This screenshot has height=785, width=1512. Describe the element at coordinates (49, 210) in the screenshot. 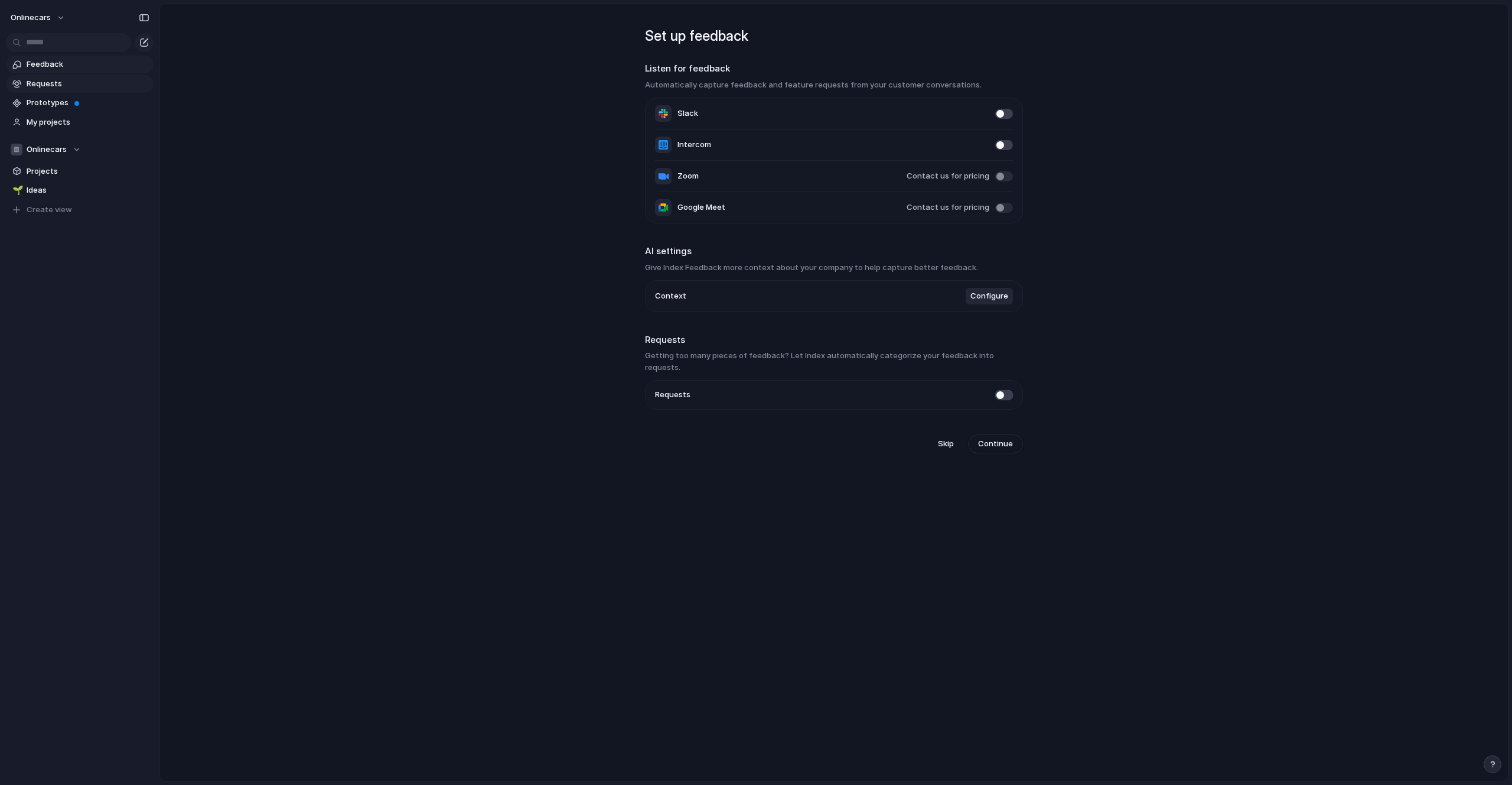

I see `span: Create view` at that location.